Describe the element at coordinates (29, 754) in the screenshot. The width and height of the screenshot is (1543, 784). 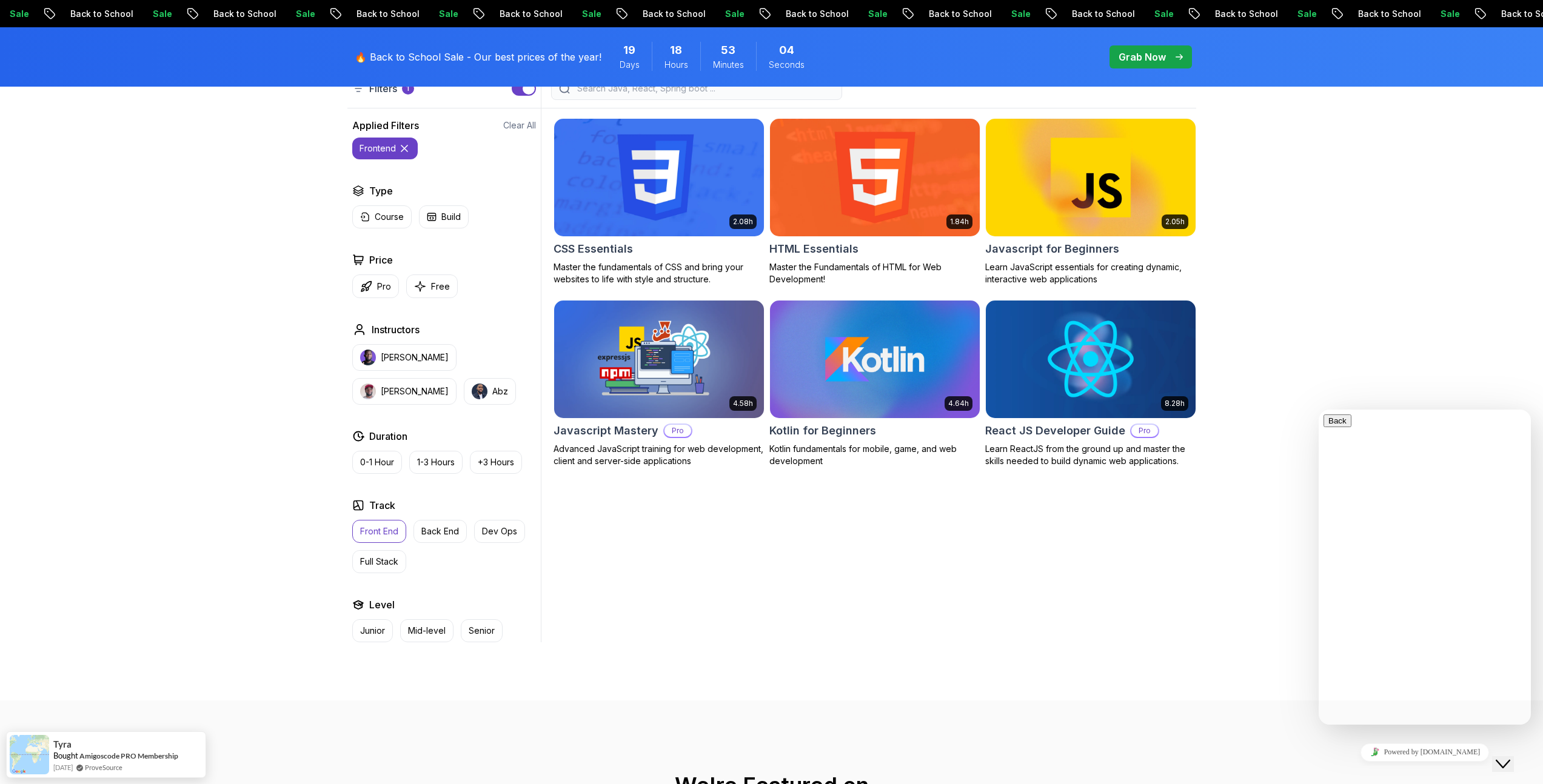
I see `img: provesource social proof notification image` at that location.